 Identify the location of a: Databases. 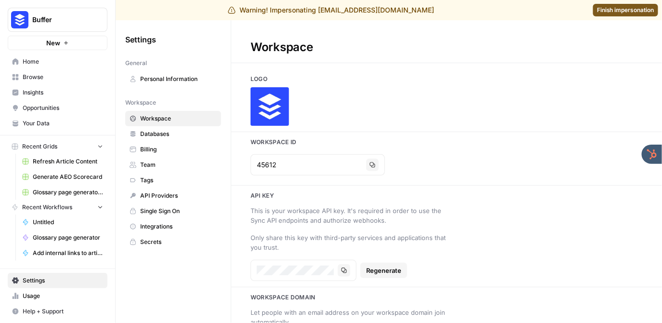
(173, 134).